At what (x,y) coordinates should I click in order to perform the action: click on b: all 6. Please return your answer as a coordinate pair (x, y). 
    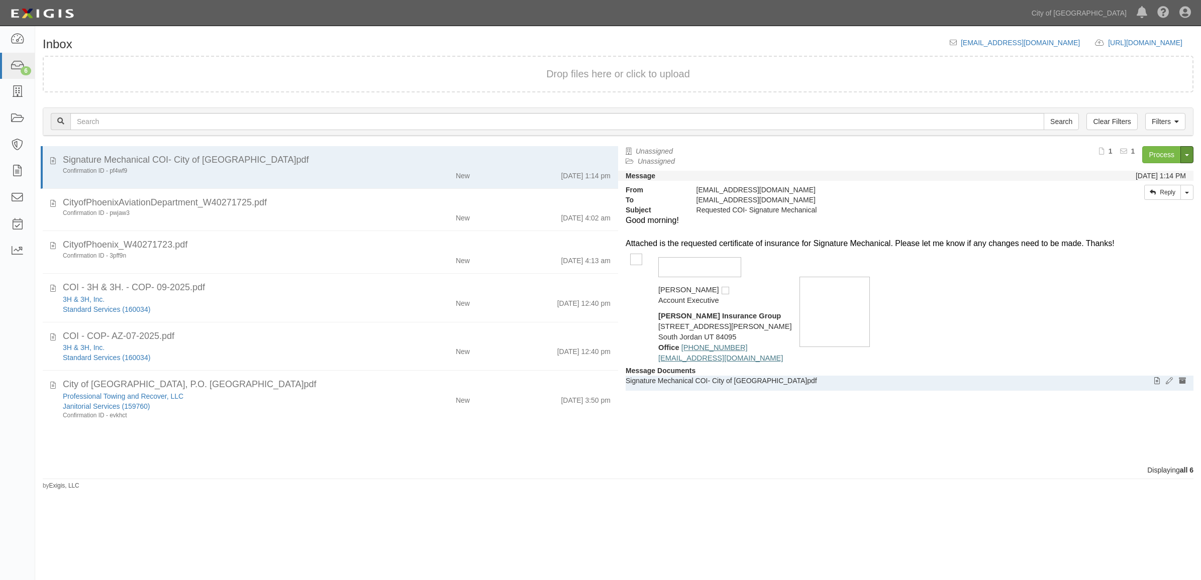
    Looking at the image, I should click on (1186, 470).